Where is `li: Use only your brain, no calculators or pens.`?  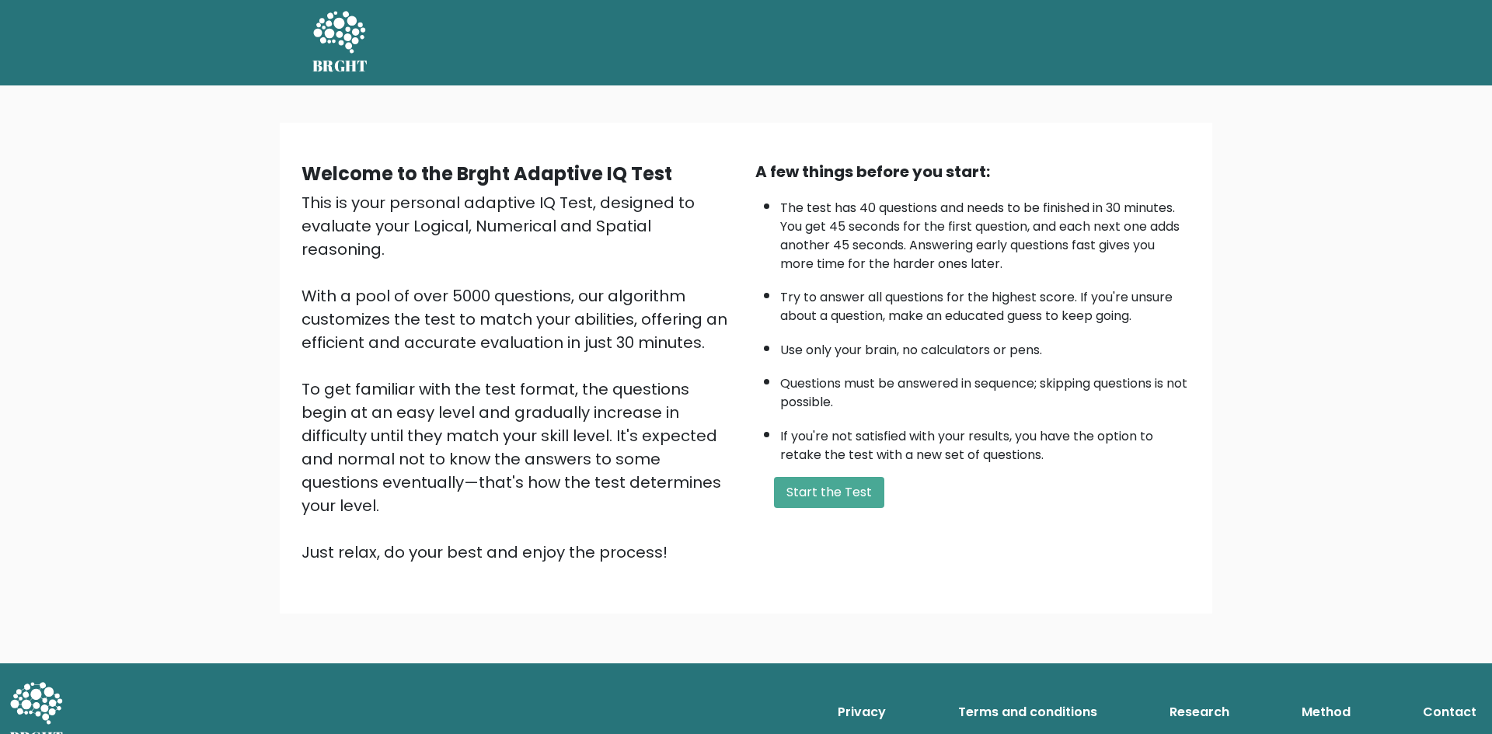
li: Use only your brain, no calculators or pens. is located at coordinates (985, 347).